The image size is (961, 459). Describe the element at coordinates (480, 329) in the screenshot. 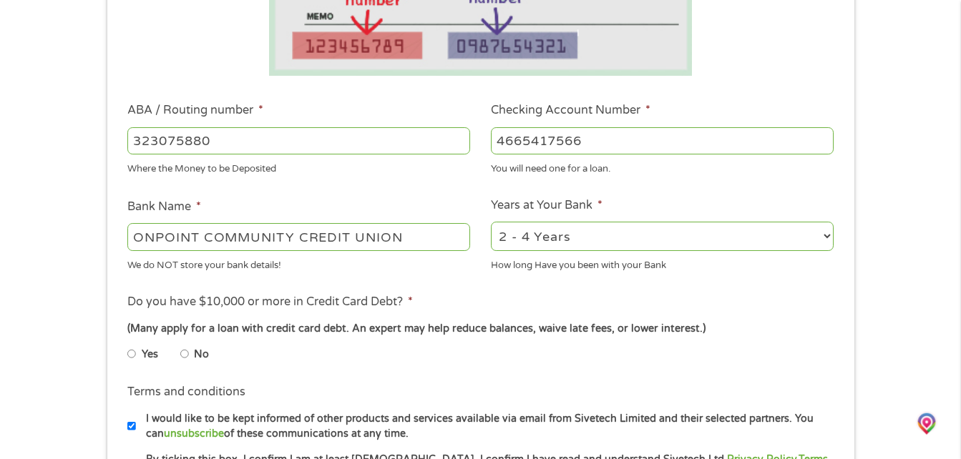

I see `div: (Many apply for a loan with credit card debt. An expert may help reduce balances, waive late fees...` at that location.